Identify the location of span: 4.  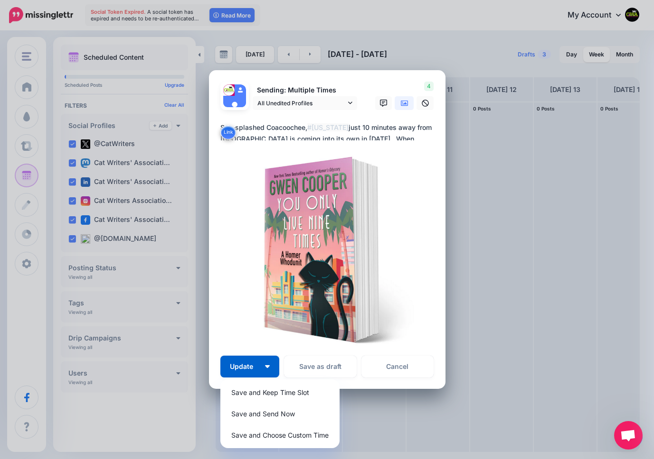
(429, 86).